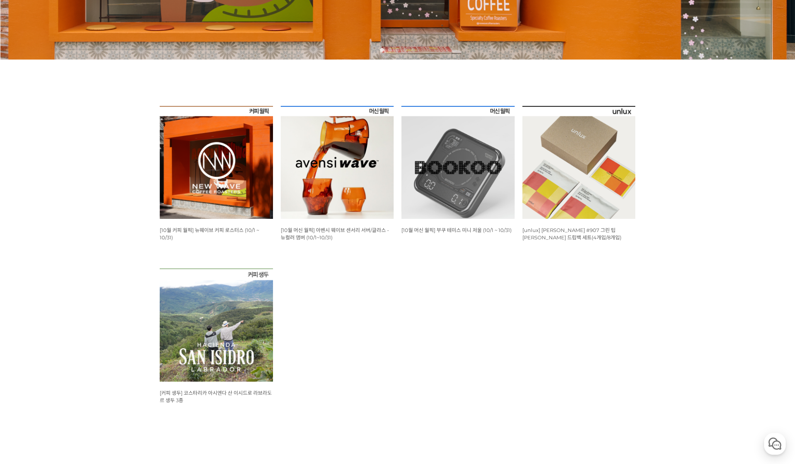 This screenshot has height=464, width=795. I want to click on a: 2, so click(390, 50).